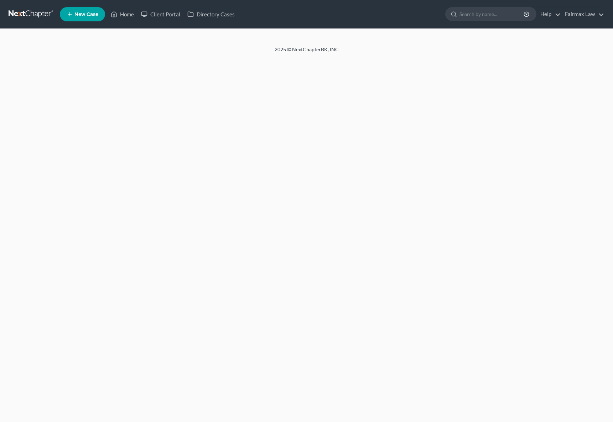 This screenshot has height=422, width=613. Describe the element at coordinates (307, 52) in the screenshot. I see `div: 2025 © NextChapterBK, INC` at that location.